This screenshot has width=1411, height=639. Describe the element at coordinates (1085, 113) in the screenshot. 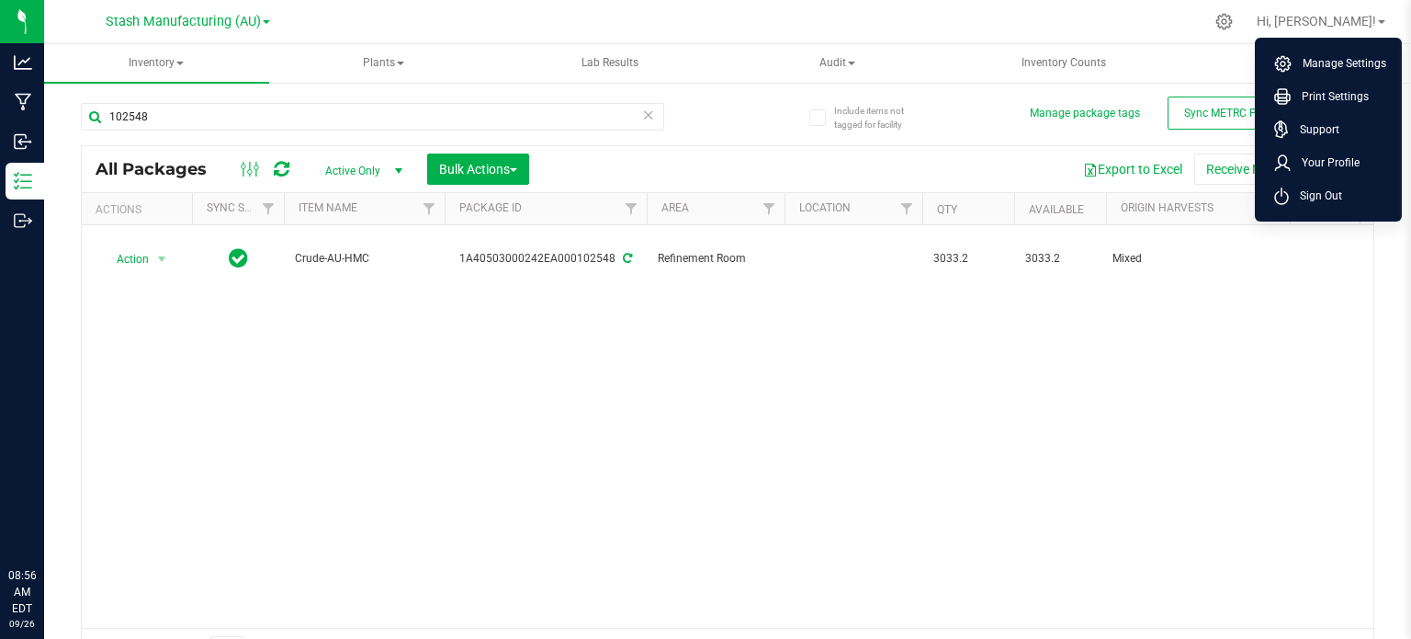

I see `button: Manage package tags` at that location.